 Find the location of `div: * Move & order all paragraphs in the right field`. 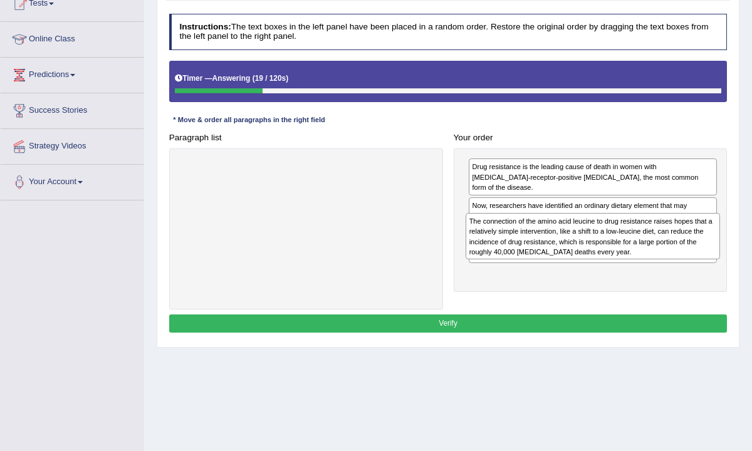

div: * Move & order all paragraphs in the right field is located at coordinates (250, 120).